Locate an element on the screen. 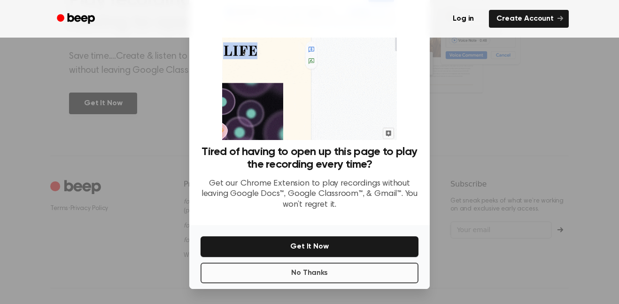 Image resolution: width=619 pixels, height=304 pixels. a: Log in is located at coordinates (463, 19).